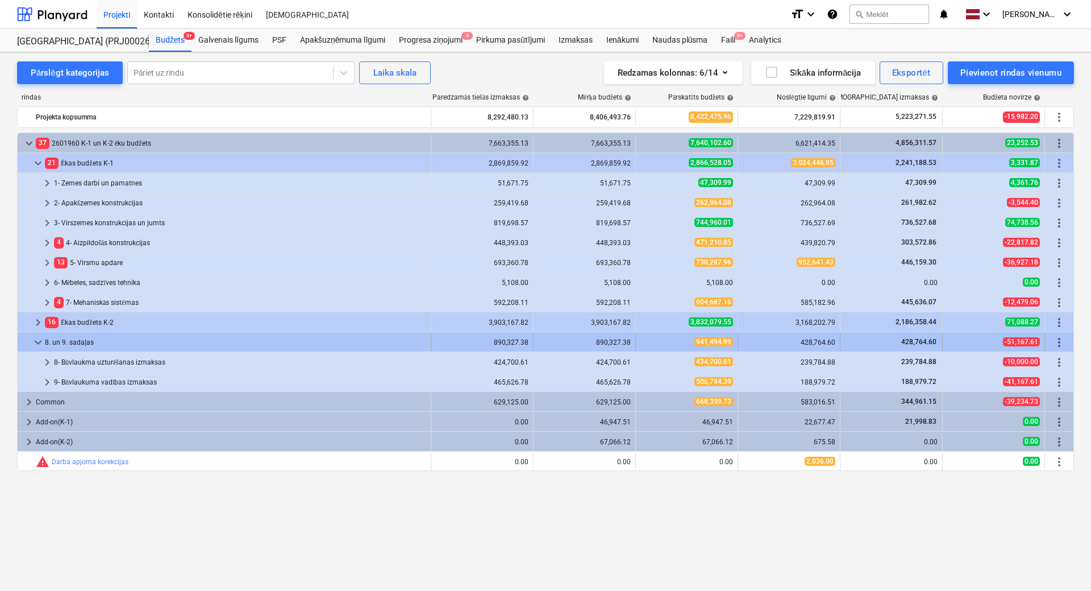 Image resolution: width=1091 pixels, height=591 pixels. Describe the element at coordinates (807, 97) in the screenshot. I see `div: Noslēgtie līgumi` at that location.